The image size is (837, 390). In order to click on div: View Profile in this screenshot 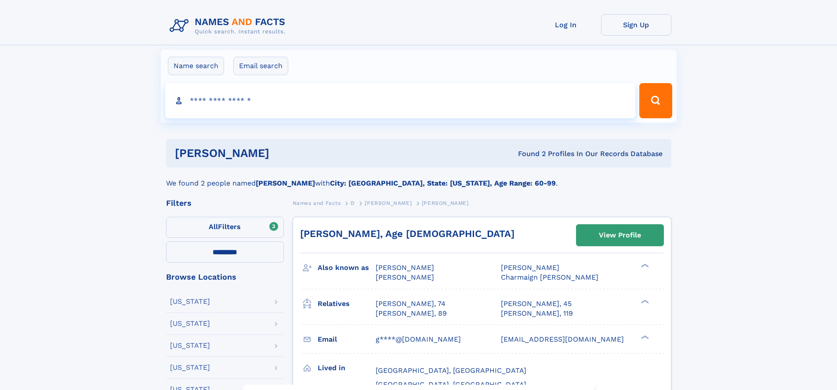, I will do `click(620, 235)`.